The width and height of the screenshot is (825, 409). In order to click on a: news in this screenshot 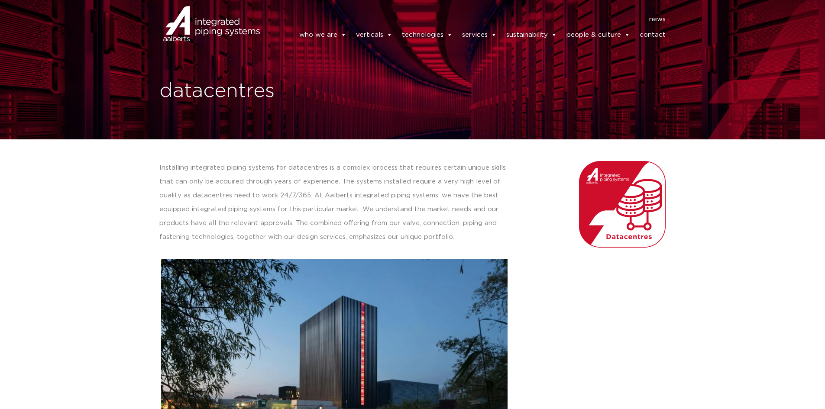, I will do `click(658, 19)`.